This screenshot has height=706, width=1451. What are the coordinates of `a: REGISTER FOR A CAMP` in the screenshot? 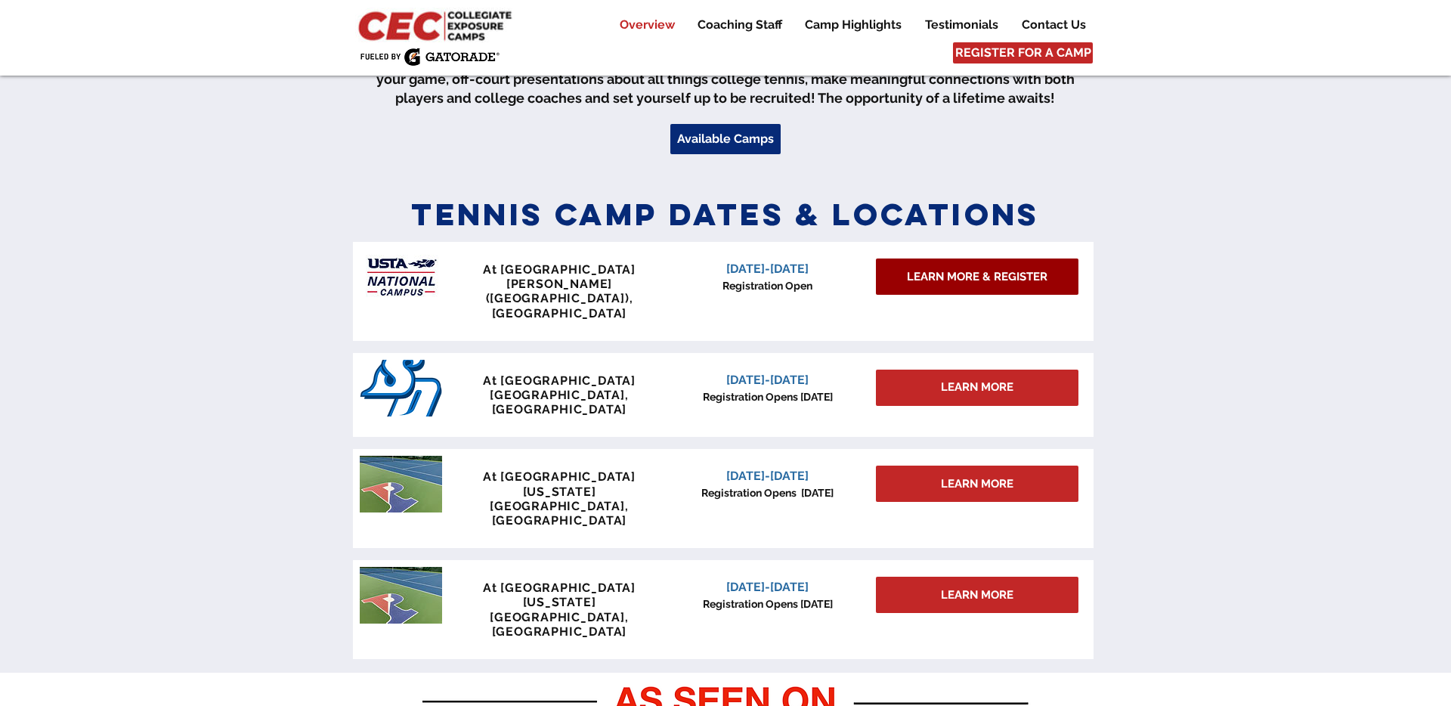 It's located at (1023, 53).